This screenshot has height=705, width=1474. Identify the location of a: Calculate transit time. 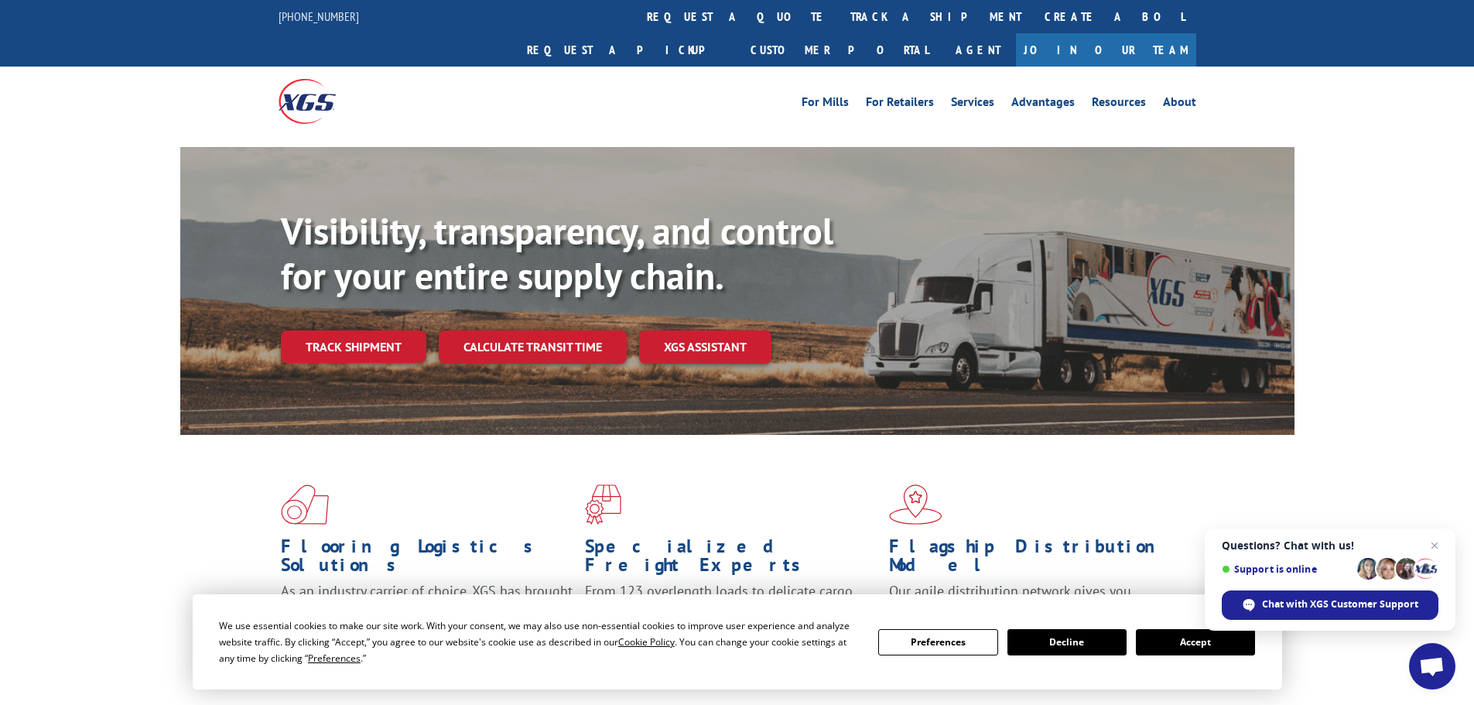
(532, 347).